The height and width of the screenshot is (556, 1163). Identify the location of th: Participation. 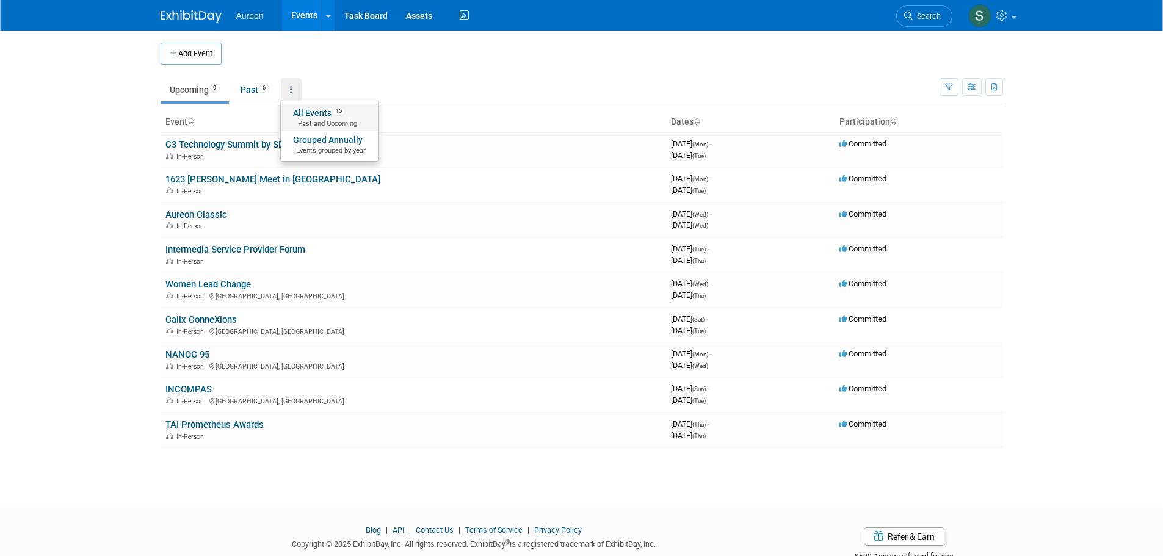
(919, 122).